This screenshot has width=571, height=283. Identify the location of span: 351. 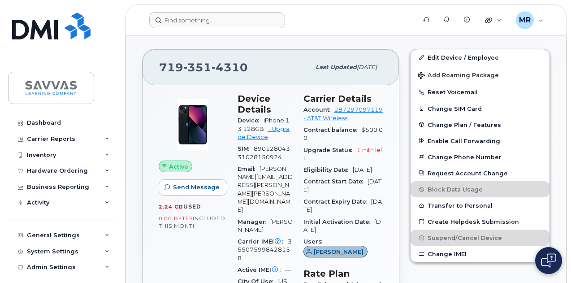
(197, 67).